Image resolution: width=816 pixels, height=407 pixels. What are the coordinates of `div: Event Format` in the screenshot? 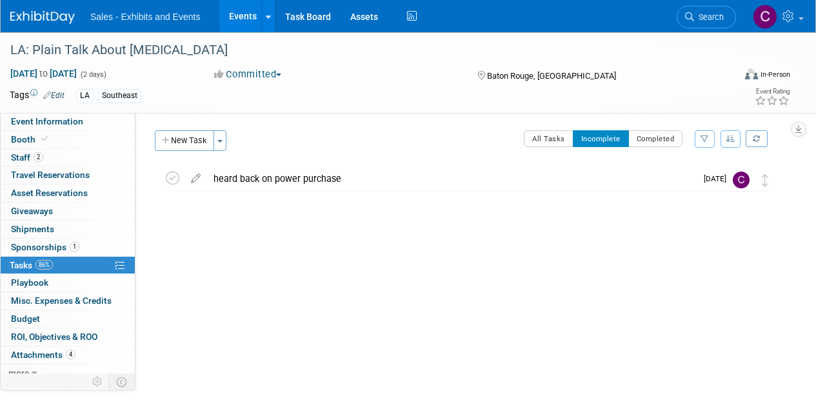 It's located at (733, 77).